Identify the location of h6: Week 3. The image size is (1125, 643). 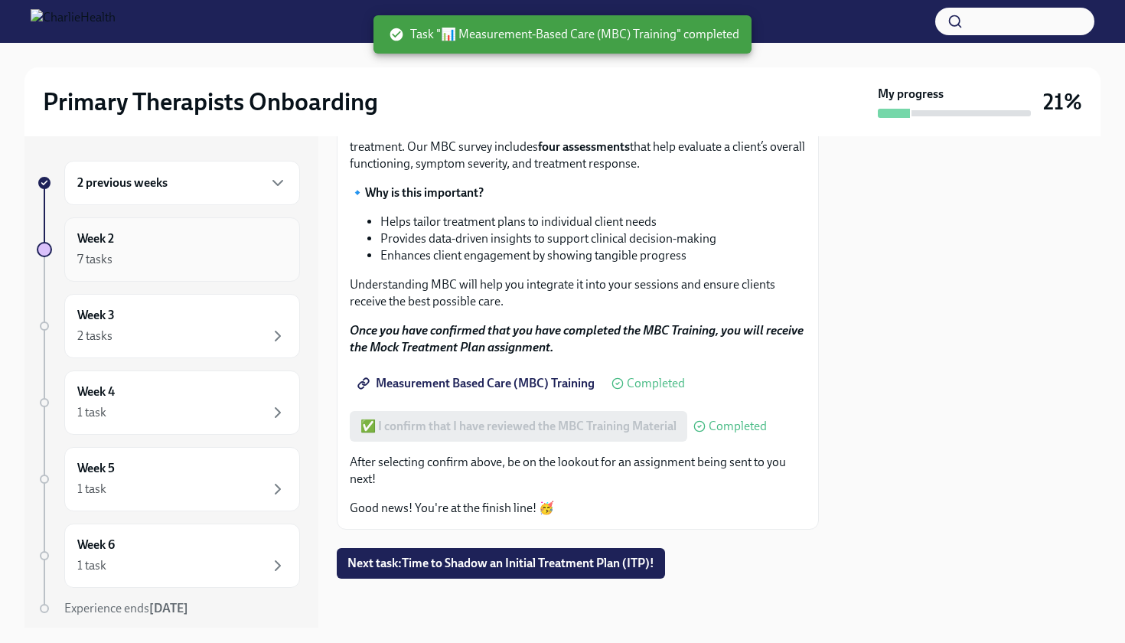
(96, 315).